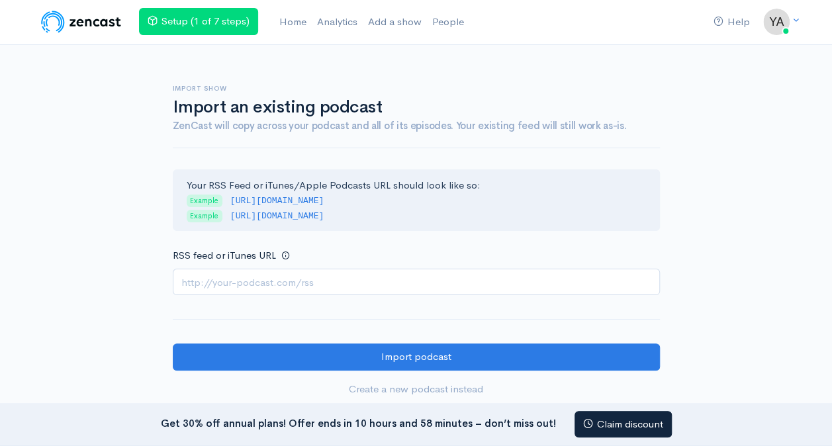 This screenshot has height=446, width=832. I want to click on img: ZenCast Logo, so click(81, 22).